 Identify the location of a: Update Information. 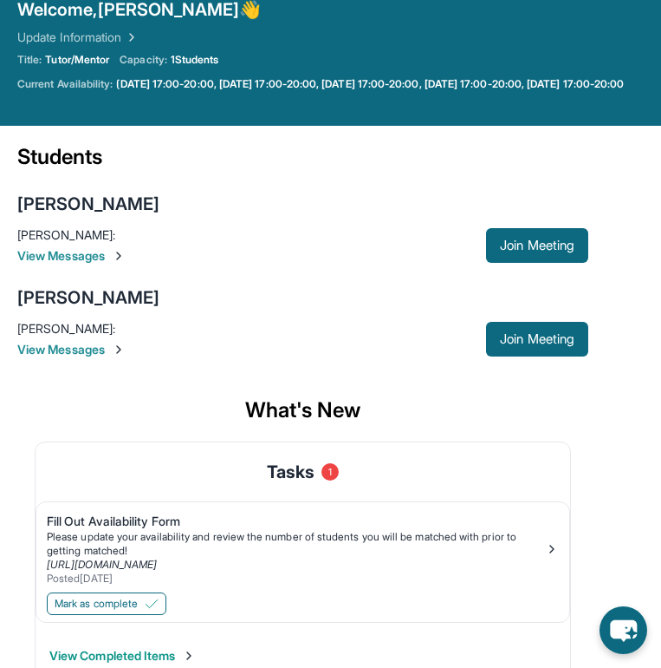
(78, 37).